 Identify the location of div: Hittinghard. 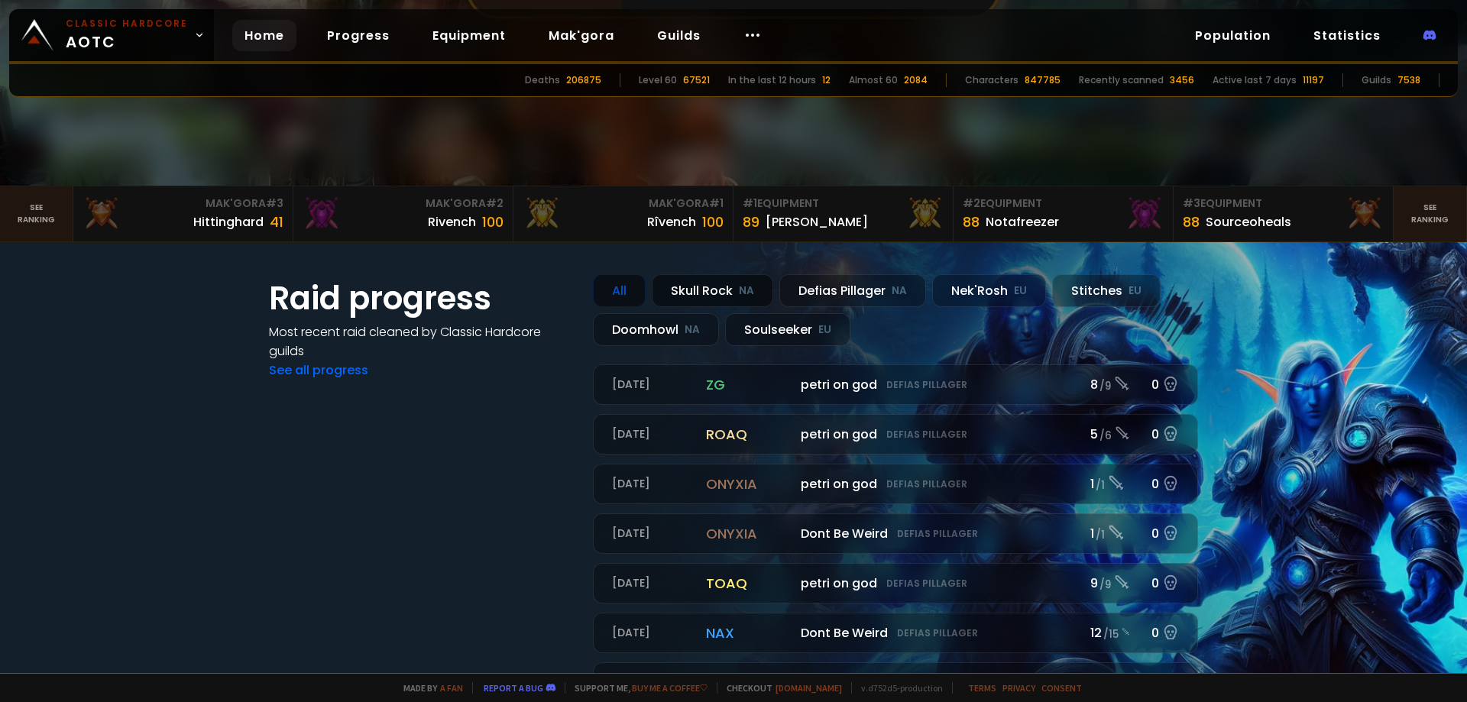
(228, 222).